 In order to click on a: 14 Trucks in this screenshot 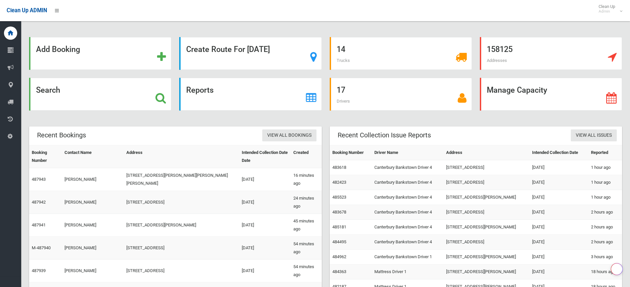, I will do `click(401, 53)`.